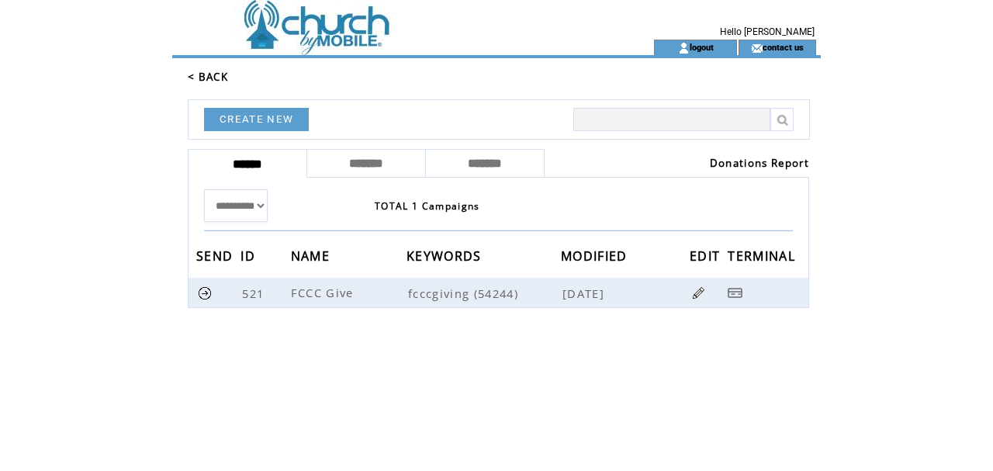  Describe the element at coordinates (446, 258) in the screenshot. I see `span: KEYWORDS` at that location.